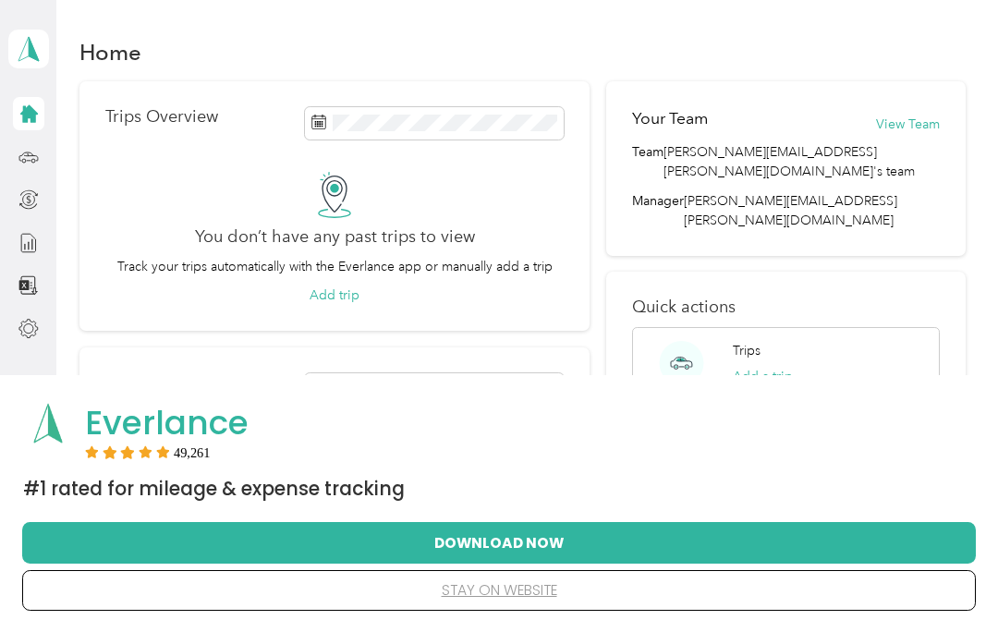  Describe the element at coordinates (214, 489) in the screenshot. I see `span: #1 Rated for Mileage & Expense Tracking` at that location.